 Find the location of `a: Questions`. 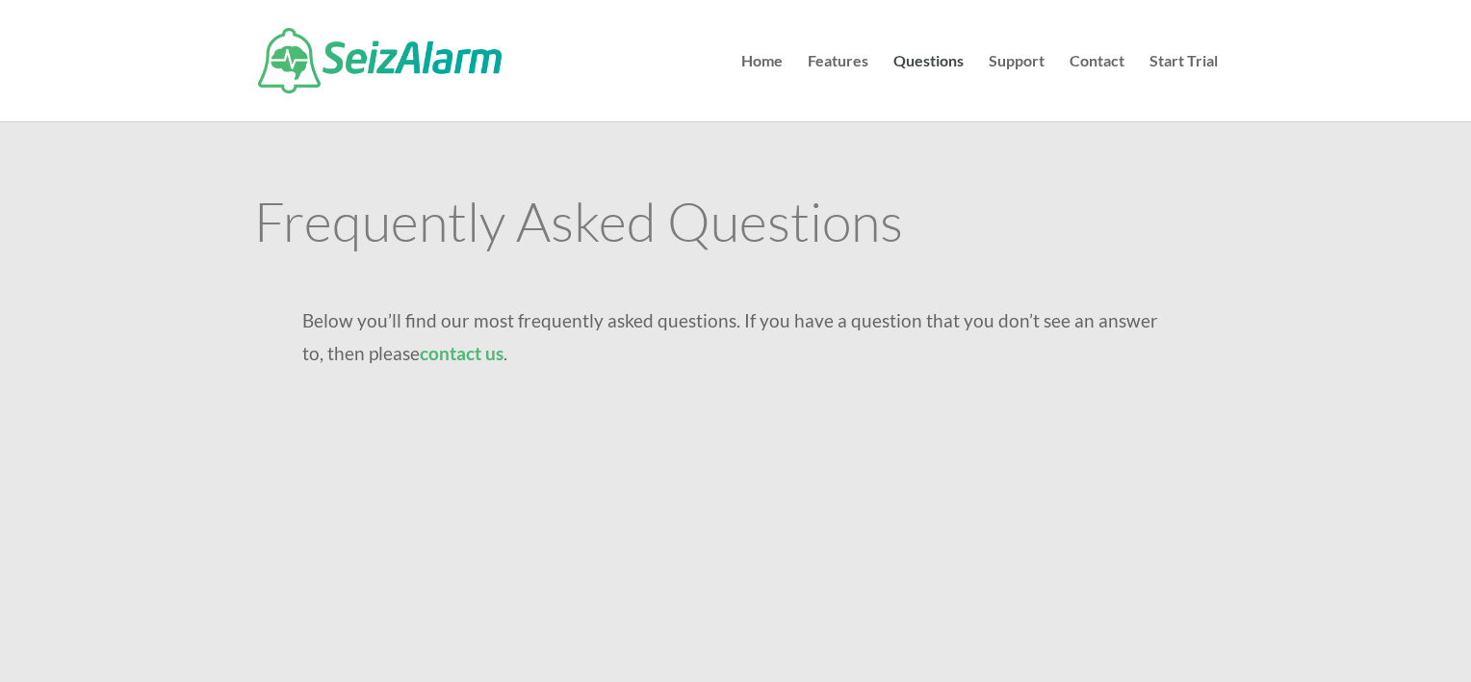

a: Questions is located at coordinates (928, 88).